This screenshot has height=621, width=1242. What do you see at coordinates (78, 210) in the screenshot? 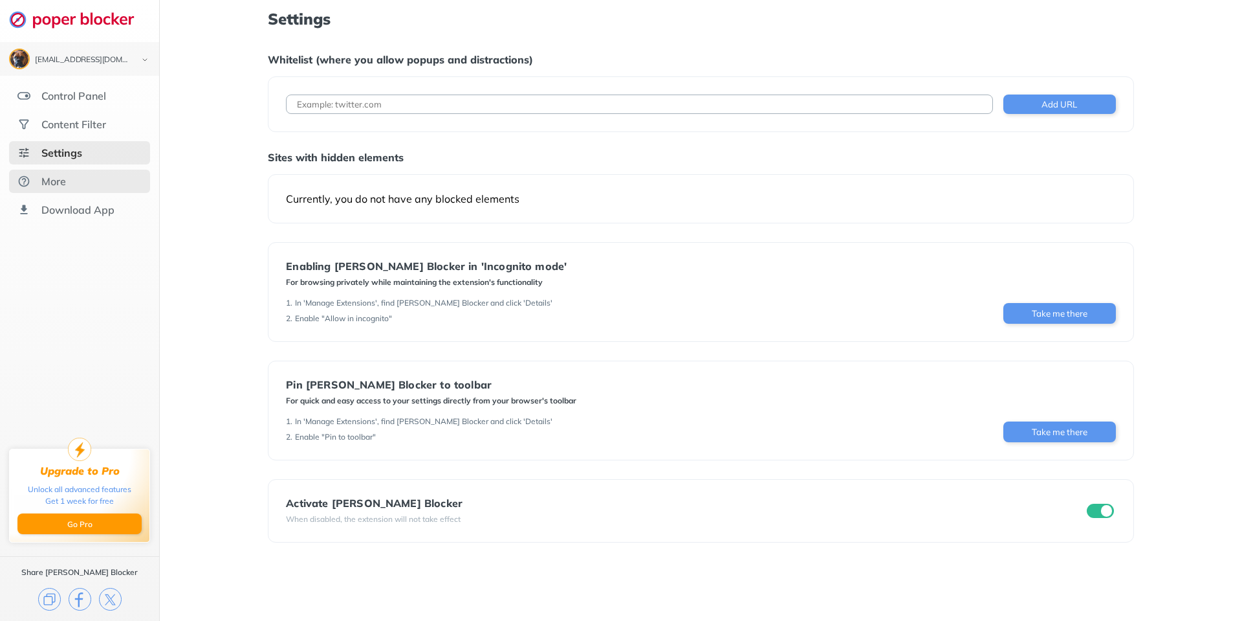
I see `div: Download App` at bounding box center [78, 210].